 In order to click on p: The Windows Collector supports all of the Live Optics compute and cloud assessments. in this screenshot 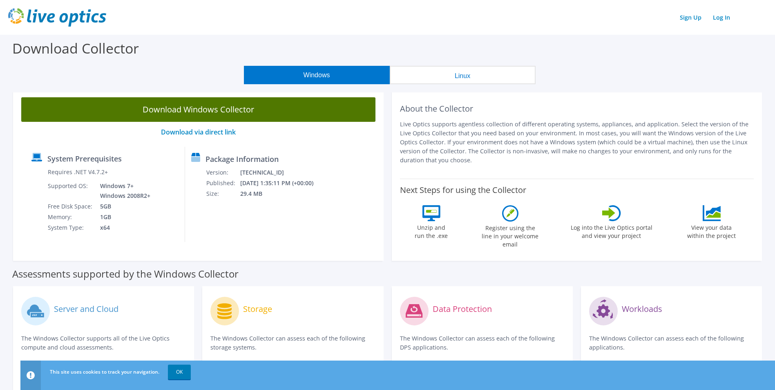, I will do `click(103, 343)`.